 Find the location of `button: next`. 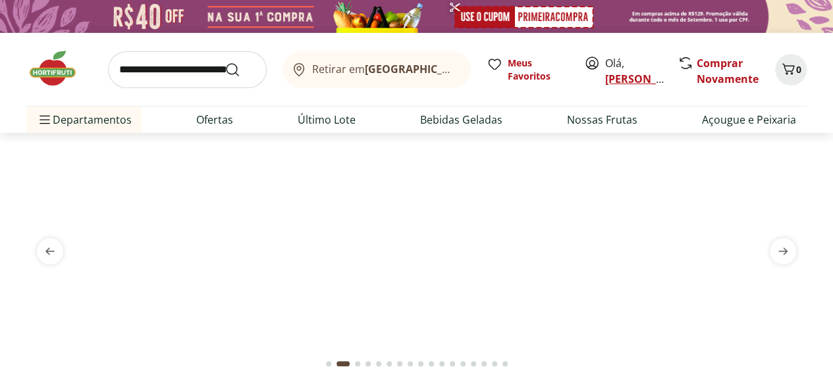

button: next is located at coordinates (783, 252).